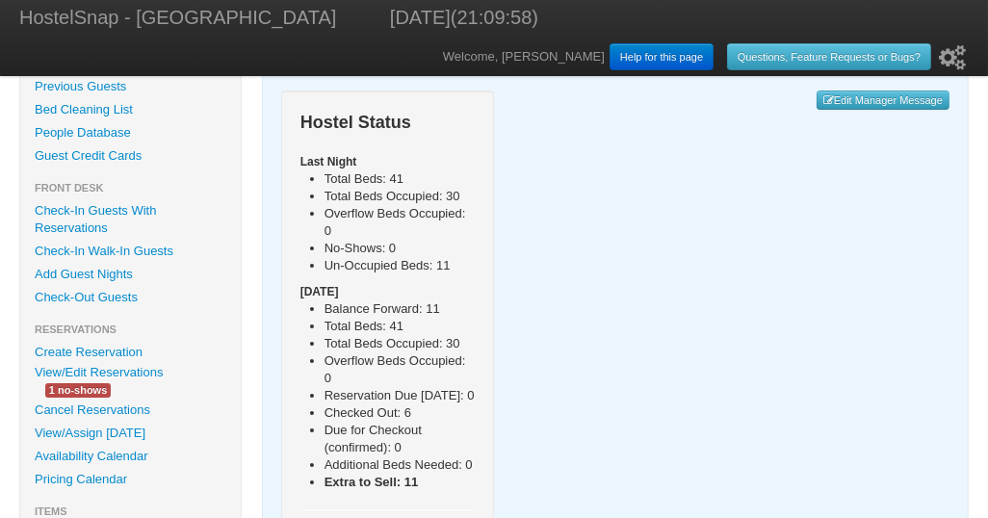  I want to click on a: Check-Out Guests, so click(130, 298).